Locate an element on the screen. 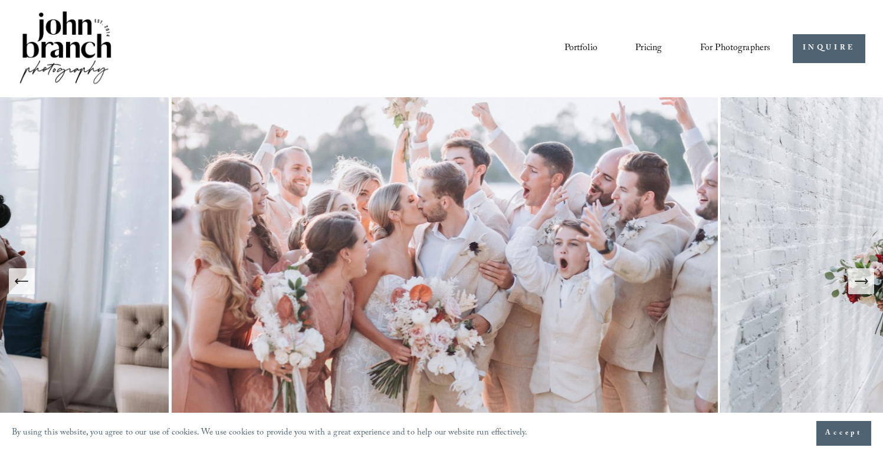 The width and height of the screenshot is (883, 454). a: folder dropdown is located at coordinates (736, 48).